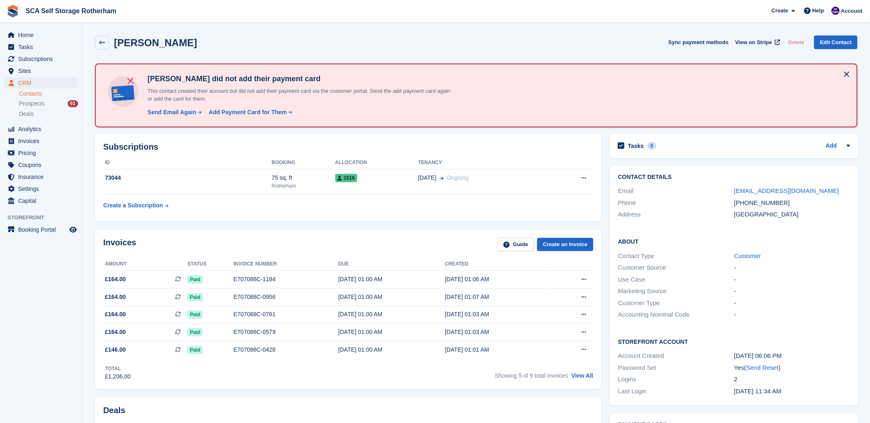 The image size is (870, 423). Describe the element at coordinates (43, 153) in the screenshot. I see `span: Pricing` at that location.